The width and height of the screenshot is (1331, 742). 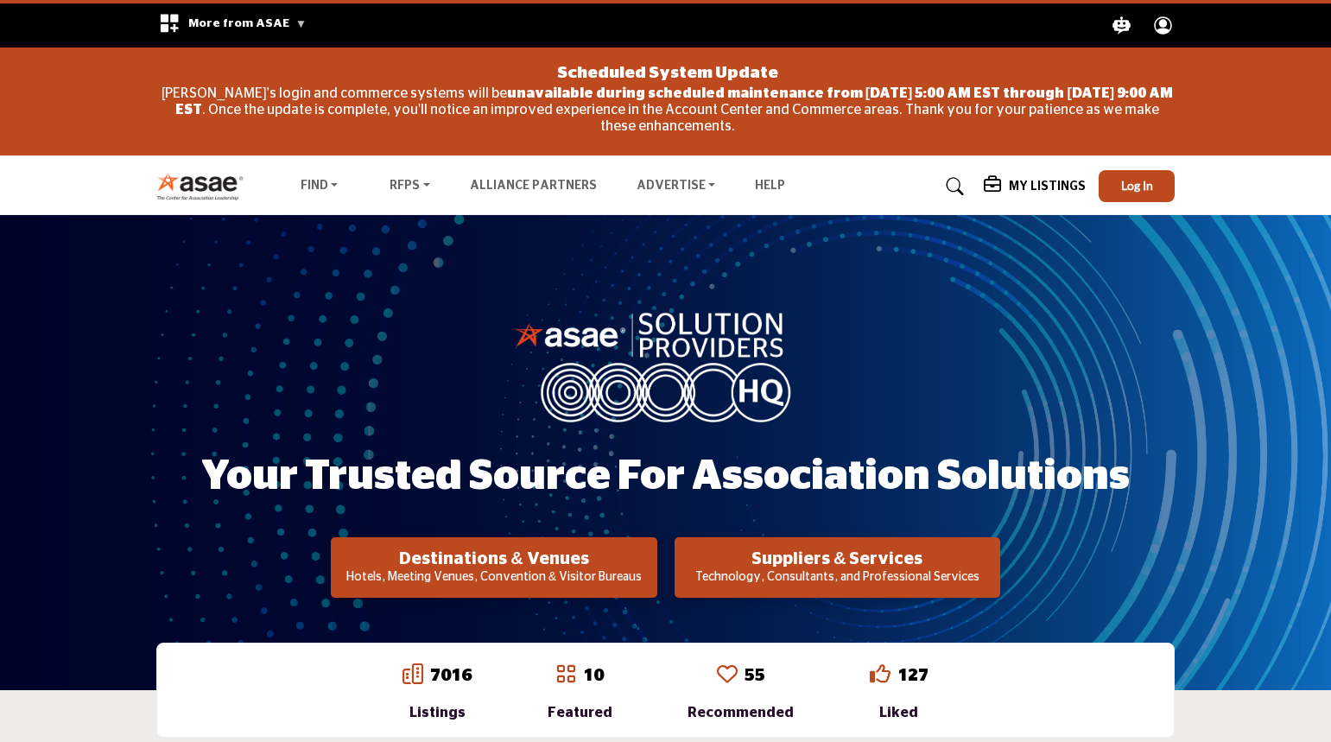 I want to click on div: Recommended, so click(x=740, y=713).